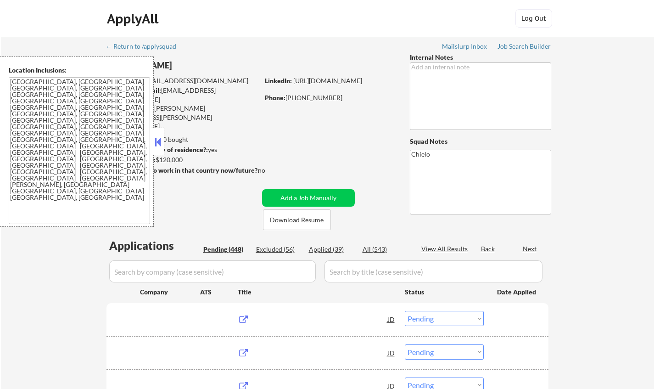  What do you see at coordinates (309, 198) in the screenshot?
I see `button: Add a Job Manually` at bounding box center [309, 198].